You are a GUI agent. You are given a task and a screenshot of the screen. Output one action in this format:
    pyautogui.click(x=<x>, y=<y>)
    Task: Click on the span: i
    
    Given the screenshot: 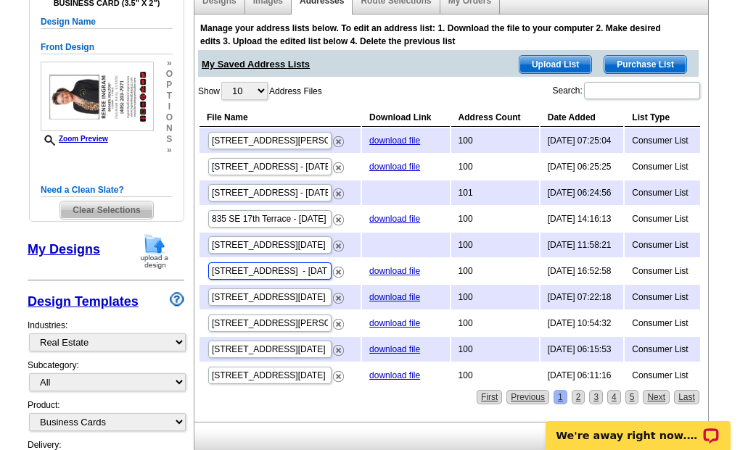 What is the action you would take?
    pyautogui.click(x=169, y=107)
    